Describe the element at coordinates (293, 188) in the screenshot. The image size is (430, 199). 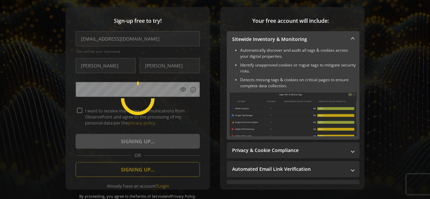
I see `mat-expansion-panel-header: Performance Monitoring with Web Vitals` at that location.